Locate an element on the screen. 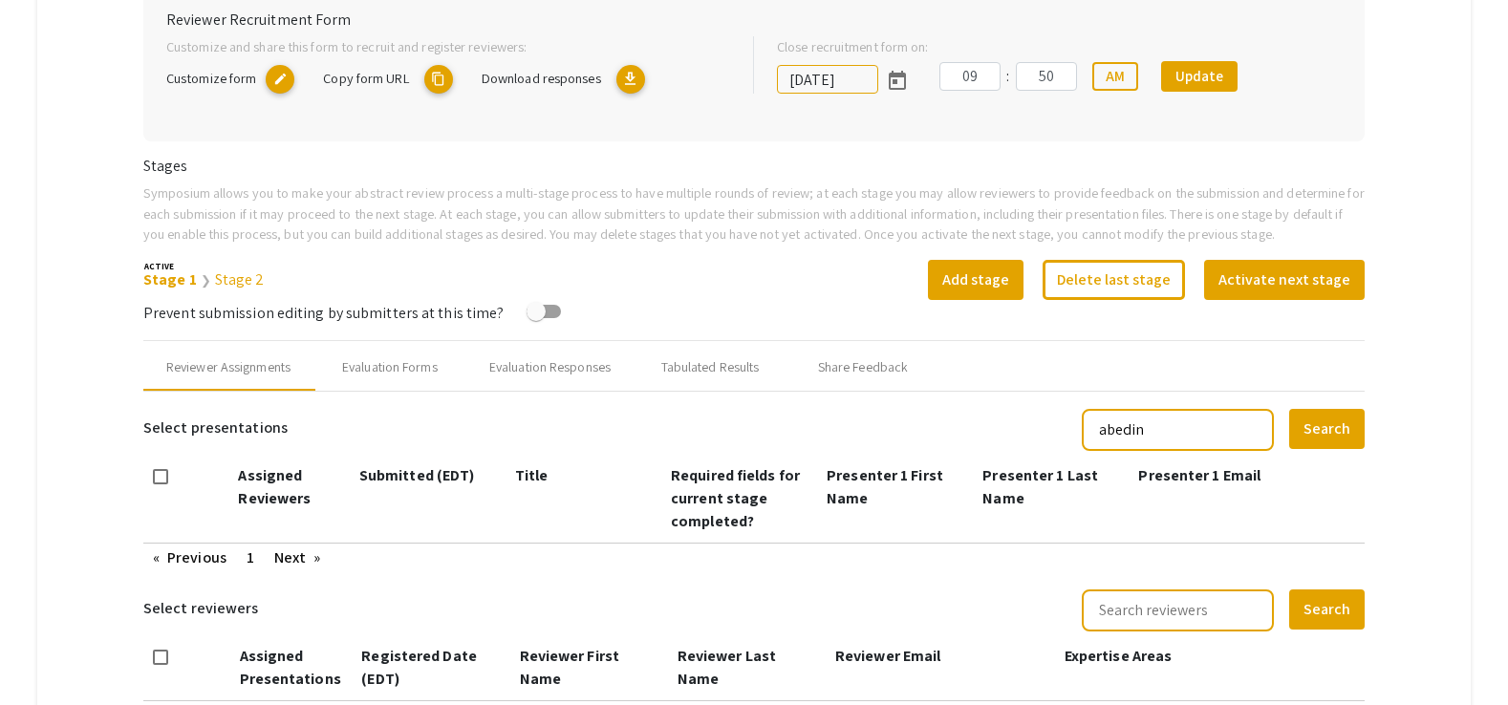 This screenshot has width=1508, height=705. p: Symposium allows you to make your abstract review process a multi-stage process to have multiple ... is located at coordinates (754, 213).